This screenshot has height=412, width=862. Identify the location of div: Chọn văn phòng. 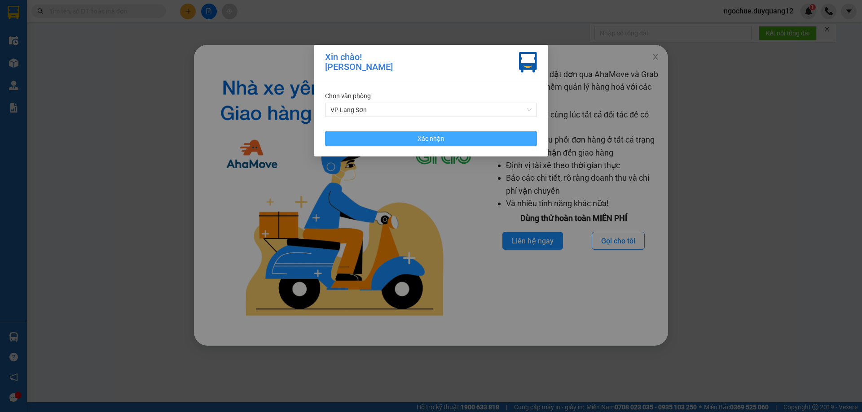
(431, 96).